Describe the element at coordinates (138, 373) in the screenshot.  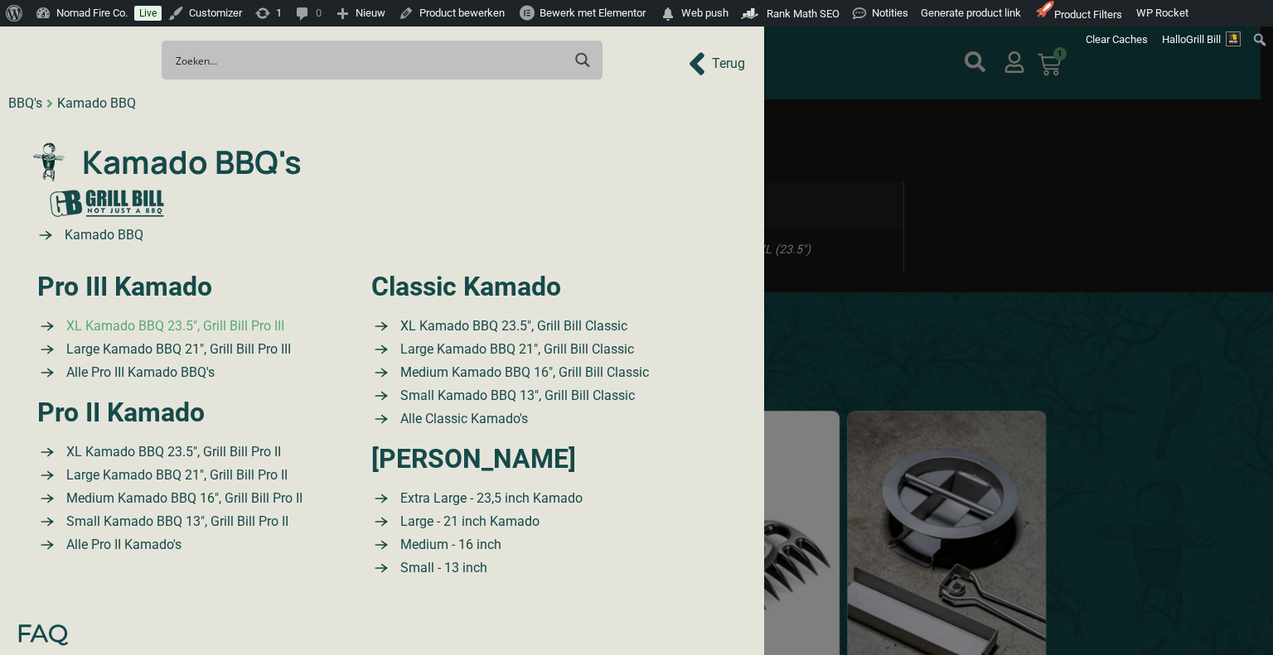
I see `span: Alle Pro III Kamado BBQ's` at that location.